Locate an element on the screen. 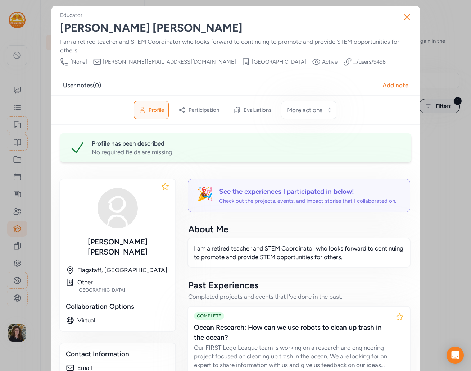 This screenshot has height=371, width=471. span: More actions is located at coordinates (305, 110).